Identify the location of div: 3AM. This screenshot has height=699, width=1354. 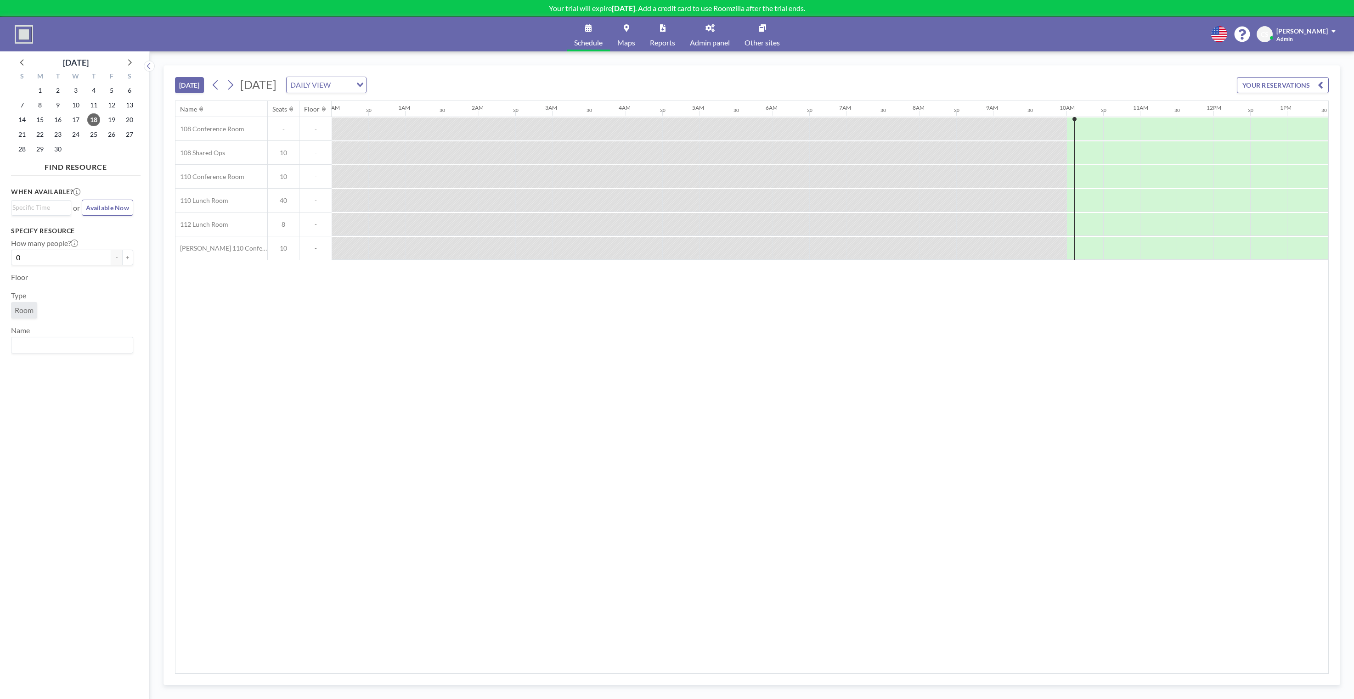
(551, 107).